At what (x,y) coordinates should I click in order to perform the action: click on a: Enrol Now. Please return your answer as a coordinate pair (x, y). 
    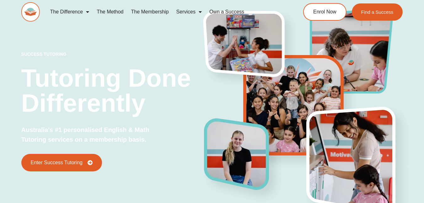
    Looking at the image, I should click on (324, 12).